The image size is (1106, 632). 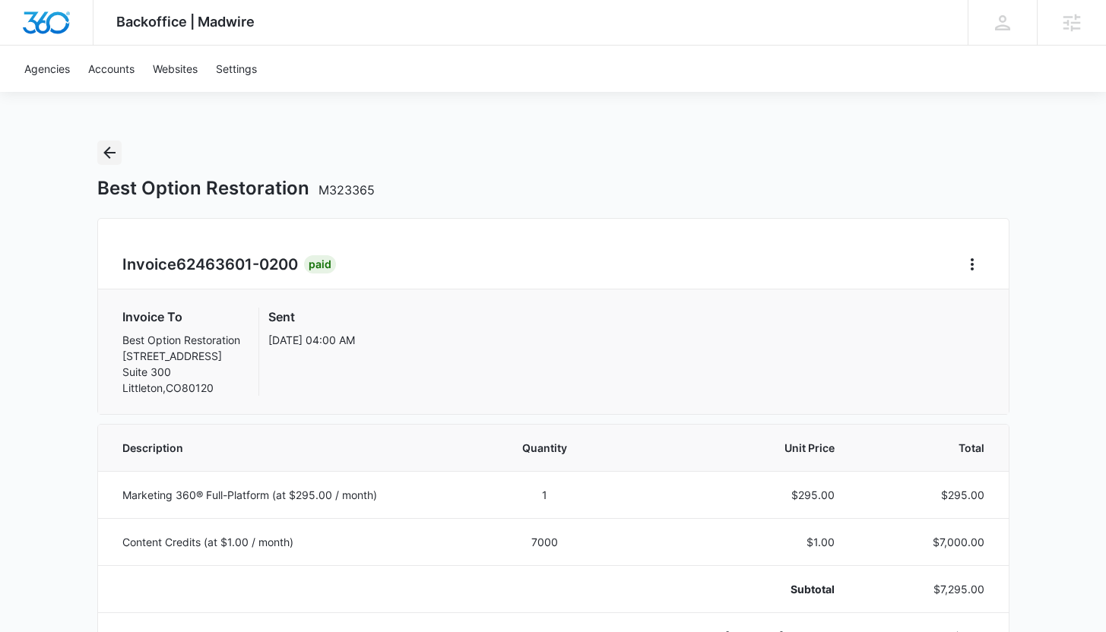 What do you see at coordinates (237, 264) in the screenshot?
I see `span: 62463601-0200` at bounding box center [237, 264].